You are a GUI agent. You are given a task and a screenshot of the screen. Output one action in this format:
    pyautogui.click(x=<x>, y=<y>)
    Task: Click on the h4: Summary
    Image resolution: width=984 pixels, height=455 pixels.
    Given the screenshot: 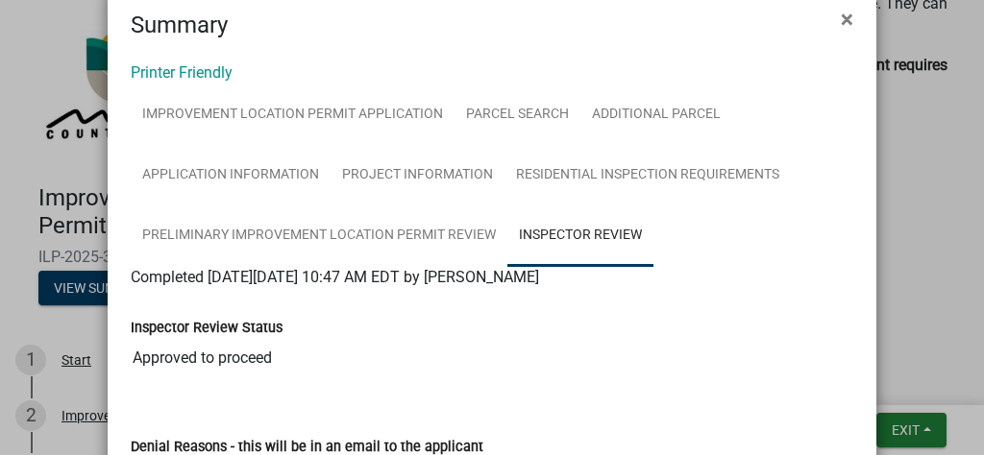 What is the action you would take?
    pyautogui.click(x=179, y=25)
    